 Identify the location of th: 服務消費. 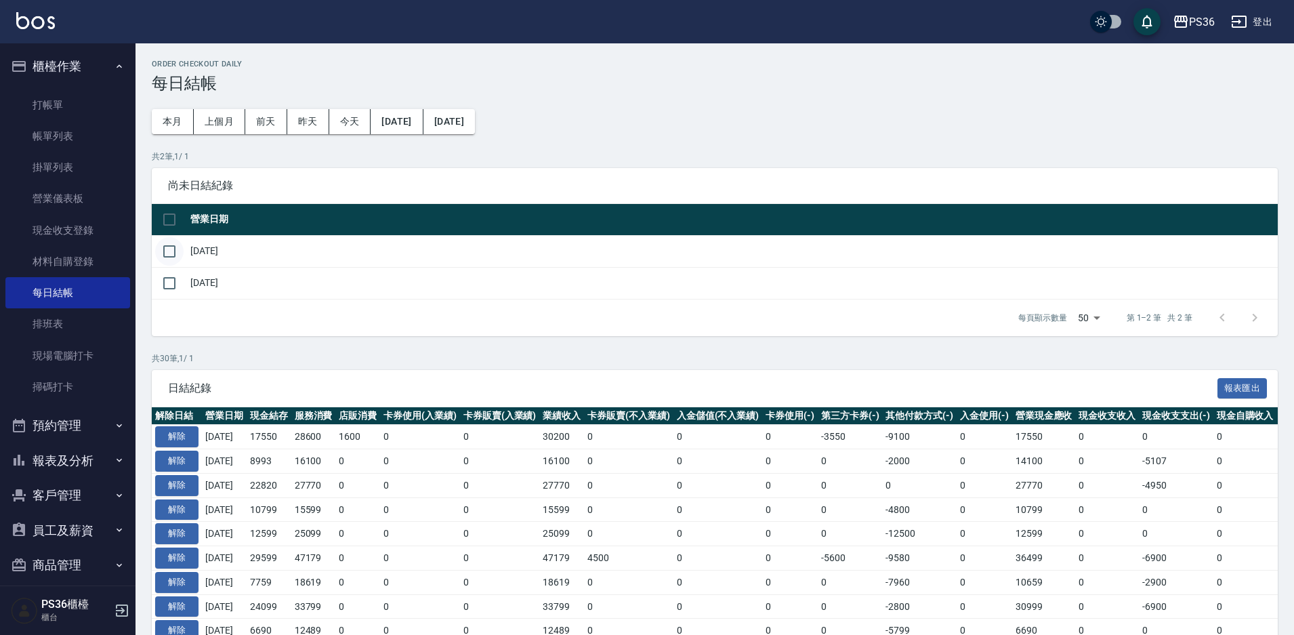
(314, 416).